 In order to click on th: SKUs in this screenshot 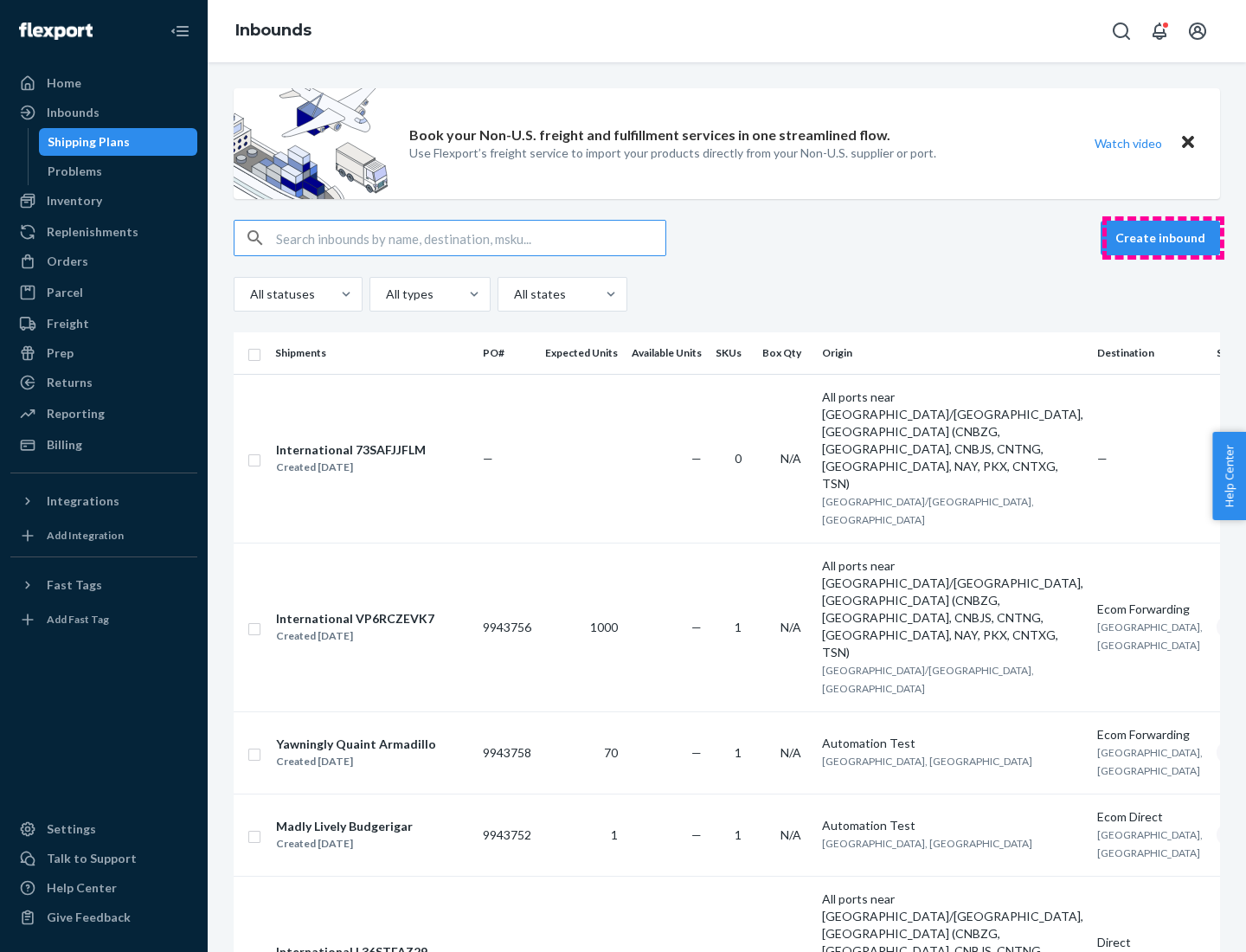, I will do `click(732, 353)`.